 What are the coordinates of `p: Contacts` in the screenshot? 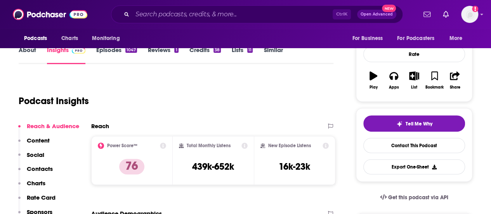 It's located at (40, 169).